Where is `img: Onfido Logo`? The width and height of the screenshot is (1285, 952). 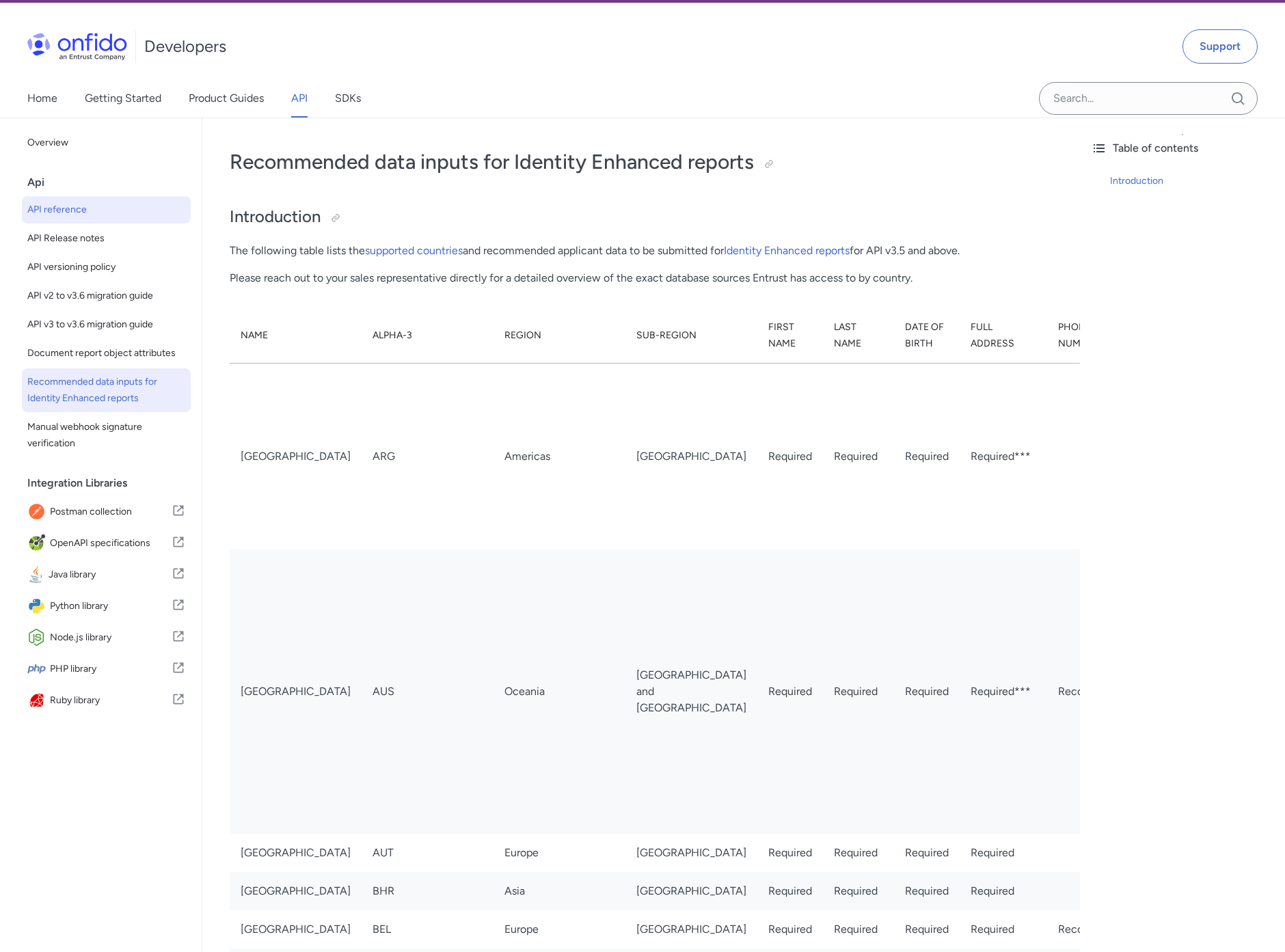
img: Onfido Logo is located at coordinates (77, 47).